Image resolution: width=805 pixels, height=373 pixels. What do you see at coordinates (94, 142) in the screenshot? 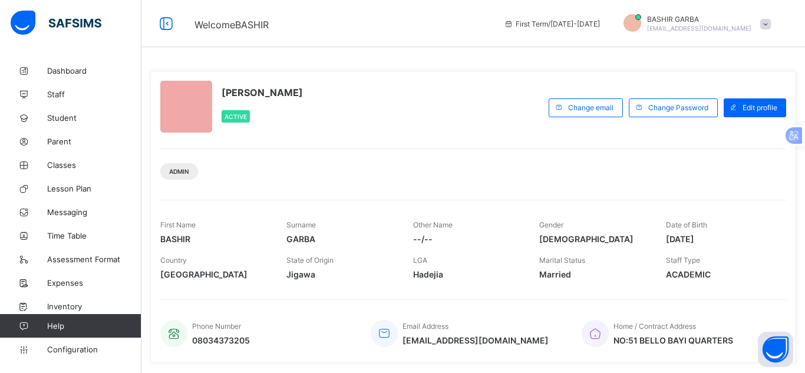
I see `span: Parent` at bounding box center [94, 142].